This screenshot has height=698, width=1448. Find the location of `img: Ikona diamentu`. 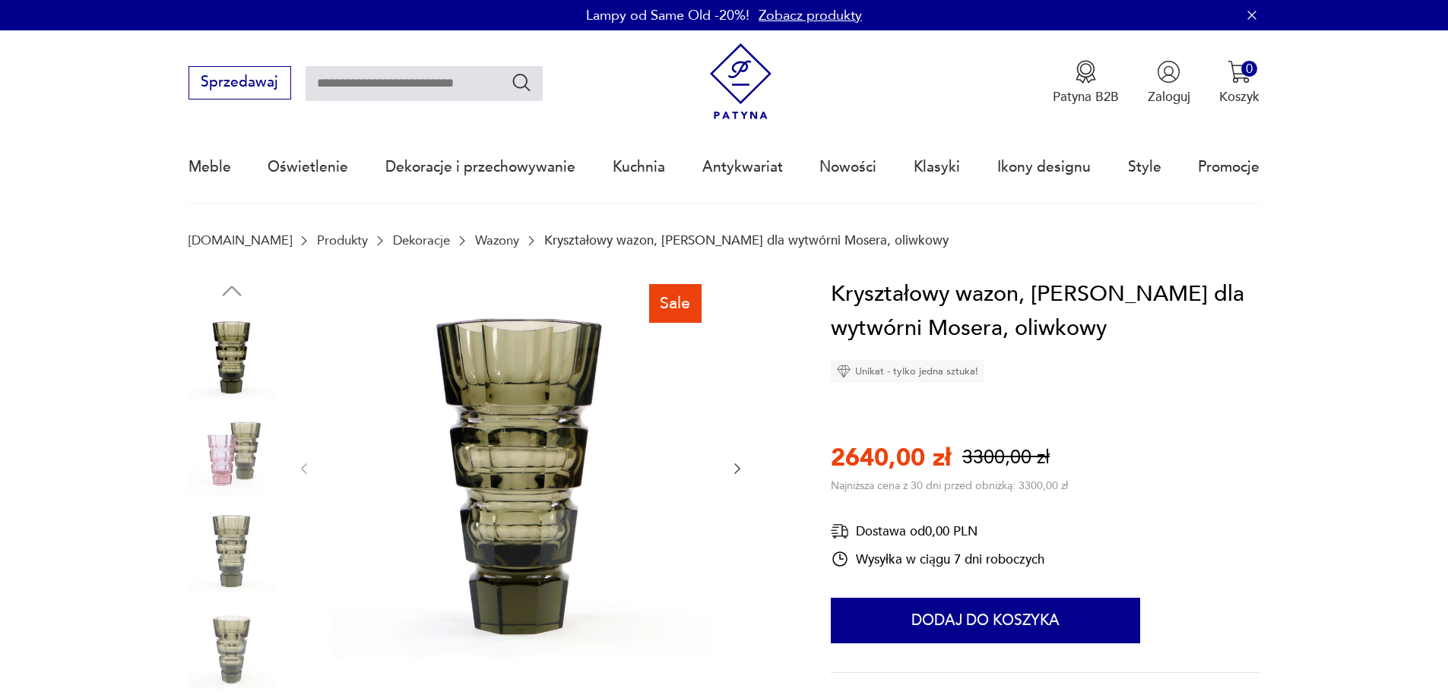

img: Ikona diamentu is located at coordinates (843, 372).